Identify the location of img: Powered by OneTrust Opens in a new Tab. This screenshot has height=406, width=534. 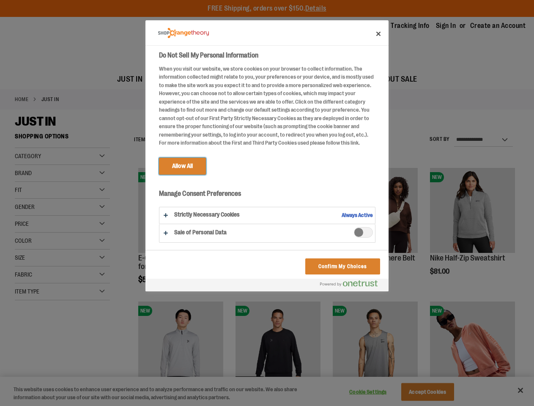
(349, 283).